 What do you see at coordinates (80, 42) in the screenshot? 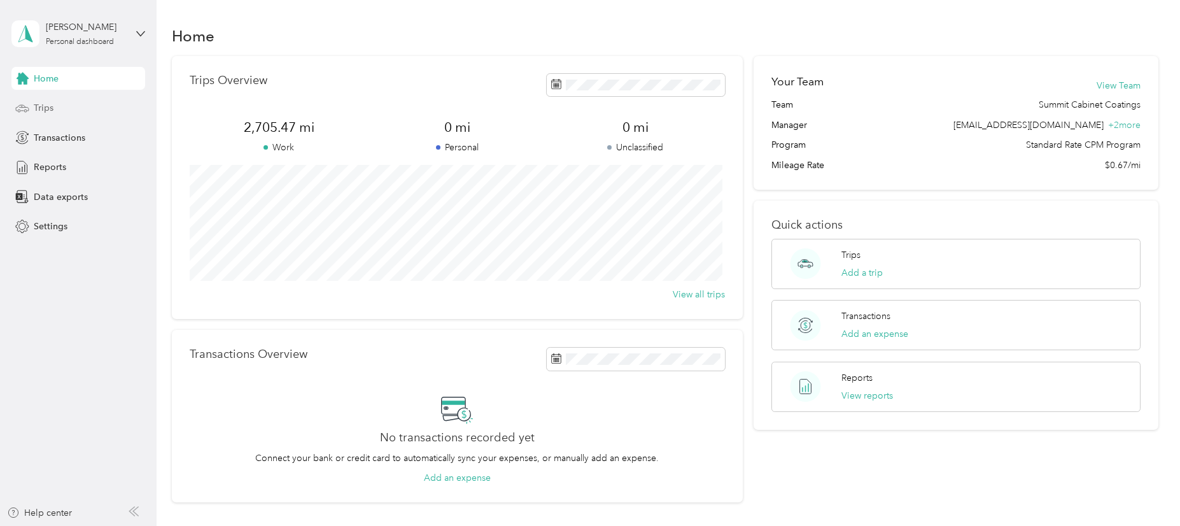
I see `div: Personal dashboard` at bounding box center [80, 42].